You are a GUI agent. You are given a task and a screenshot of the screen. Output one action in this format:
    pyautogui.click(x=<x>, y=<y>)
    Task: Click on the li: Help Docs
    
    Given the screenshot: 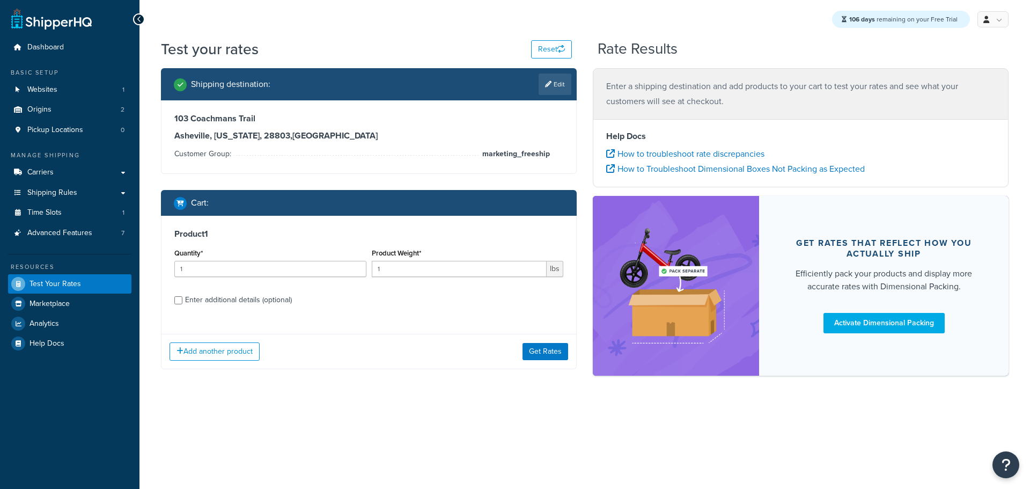 What is the action you would take?
    pyautogui.click(x=70, y=343)
    